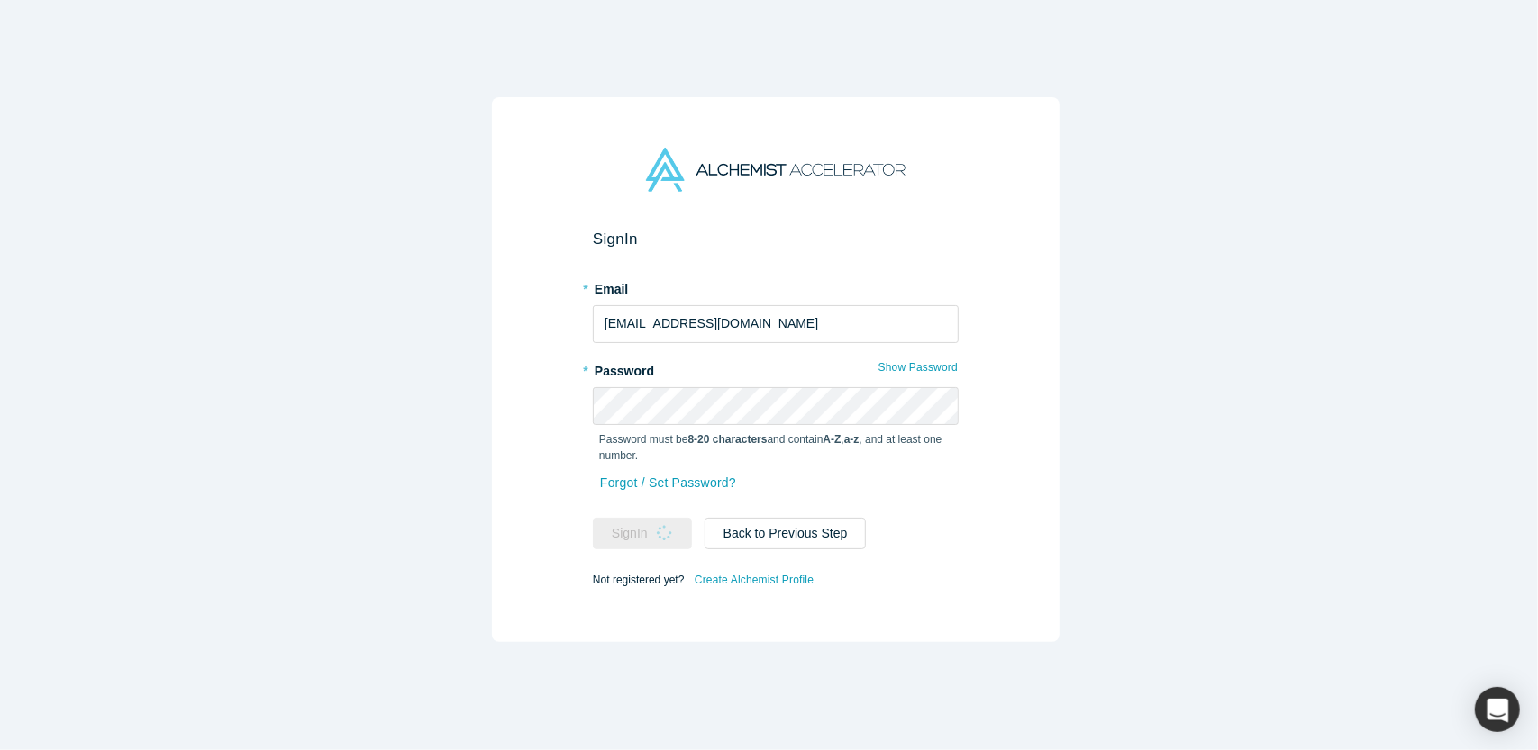  Describe the element at coordinates (851, 440) in the screenshot. I see `strong: a-z` at that location.